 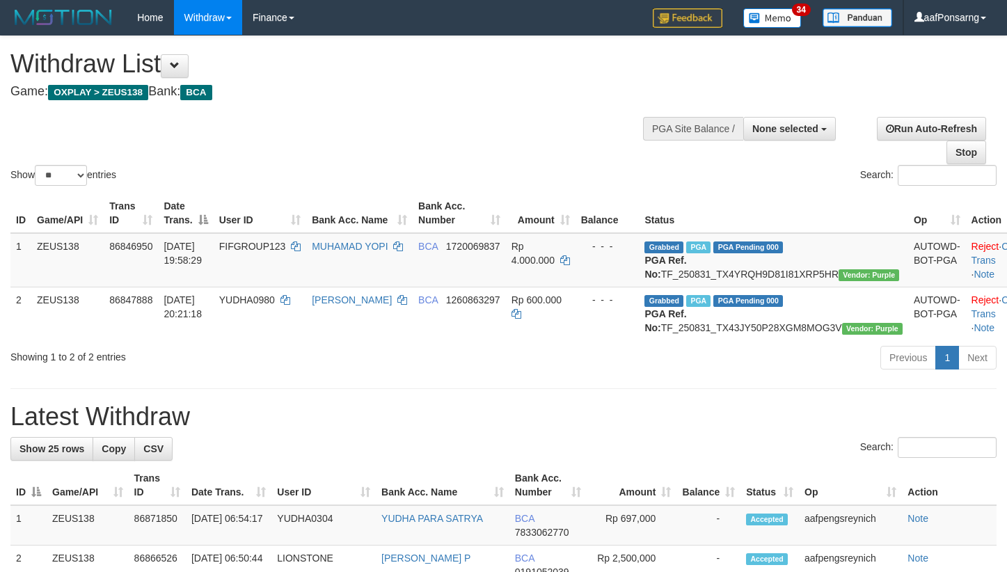 What do you see at coordinates (52, 449) in the screenshot?
I see `a: Show 25 rows` at bounding box center [52, 449].